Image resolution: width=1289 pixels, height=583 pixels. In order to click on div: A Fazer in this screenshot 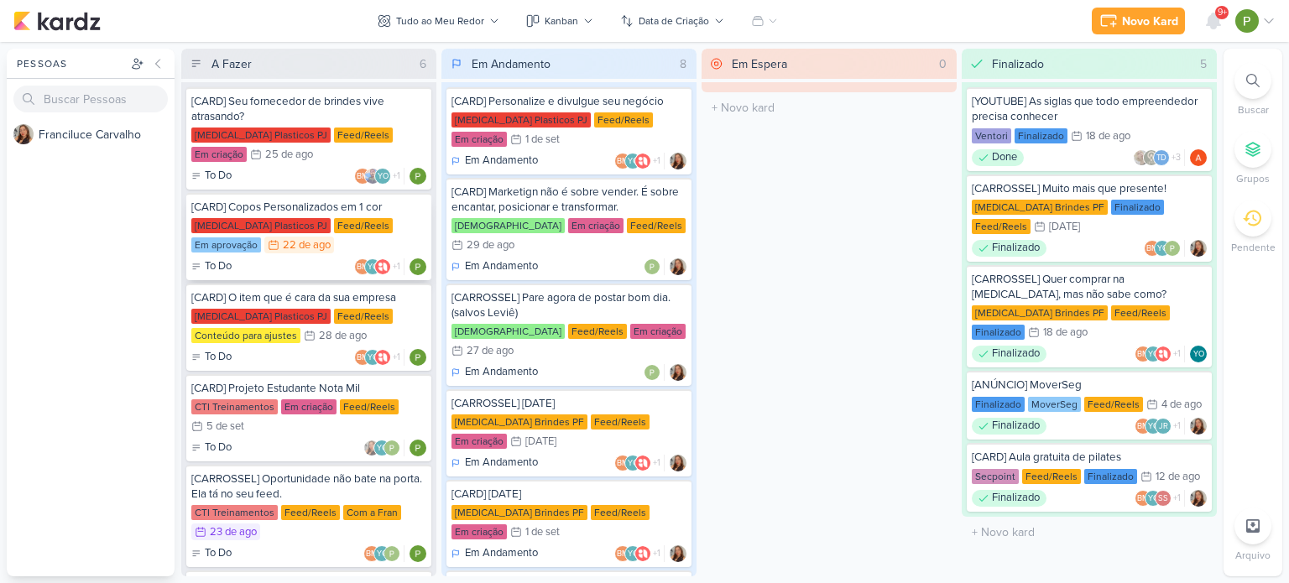, I will do `click(232, 64)`.